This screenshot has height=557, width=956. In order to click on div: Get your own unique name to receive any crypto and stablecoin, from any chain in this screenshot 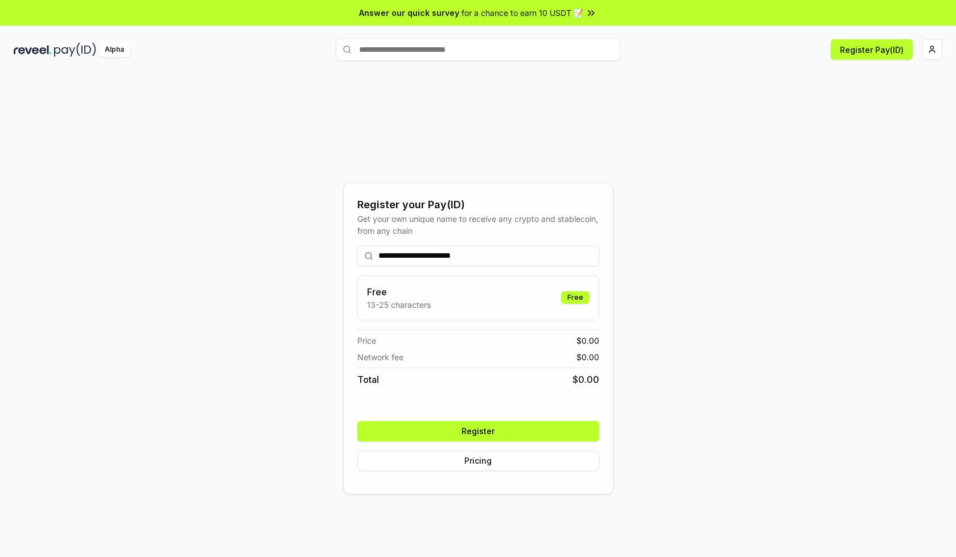, I will do `click(478, 225)`.